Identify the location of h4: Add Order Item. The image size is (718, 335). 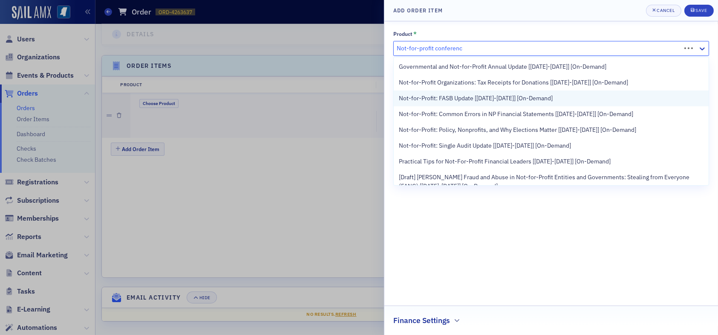
(418, 10).